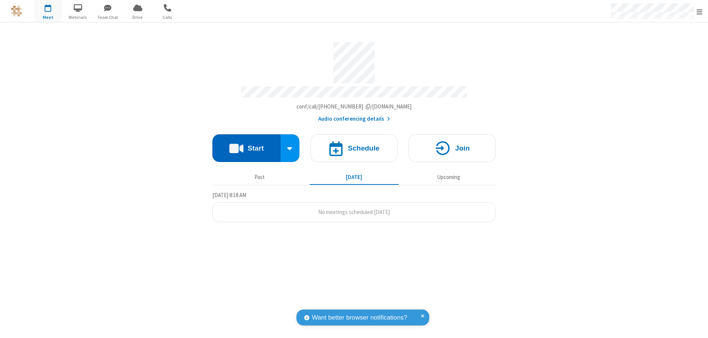 This screenshot has width=708, height=338. What do you see at coordinates (354, 107) in the screenshot?
I see `button: Copy my meeting room linkCopy my meeting room link` at bounding box center [354, 107].